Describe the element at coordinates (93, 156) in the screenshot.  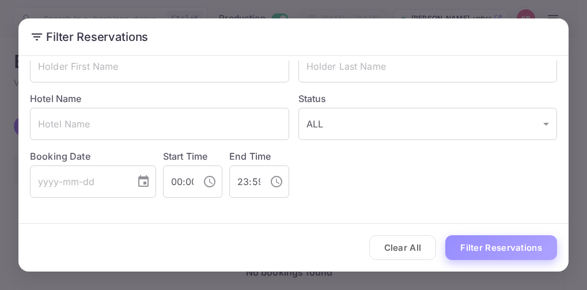
I see `label: Booking Date` at that location.